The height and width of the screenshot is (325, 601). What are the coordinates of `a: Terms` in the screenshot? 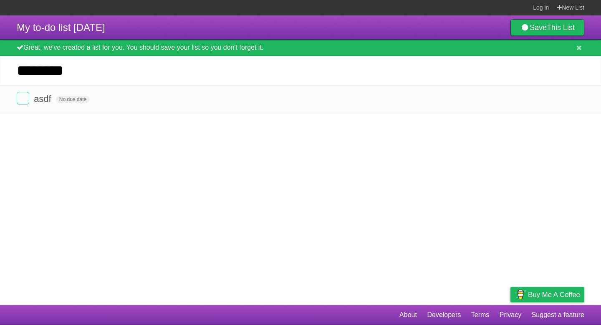 It's located at (480, 315).